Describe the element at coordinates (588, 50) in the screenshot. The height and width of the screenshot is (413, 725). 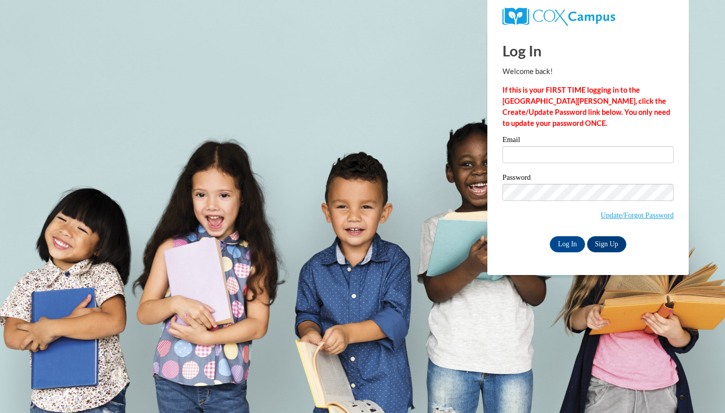
I see `h1: Log In` at that location.